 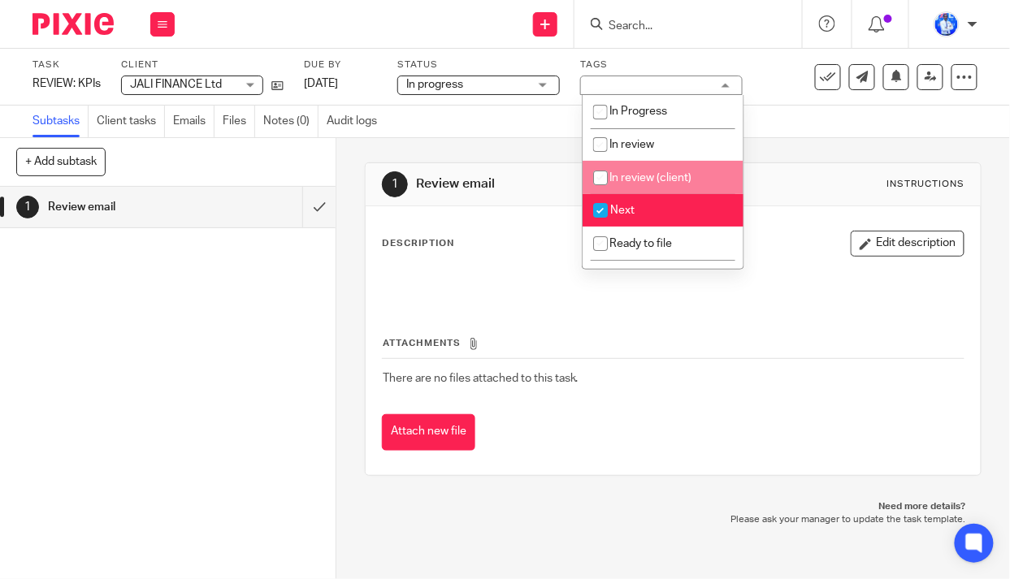 I want to click on a: Notes (0), so click(x=291, y=121).